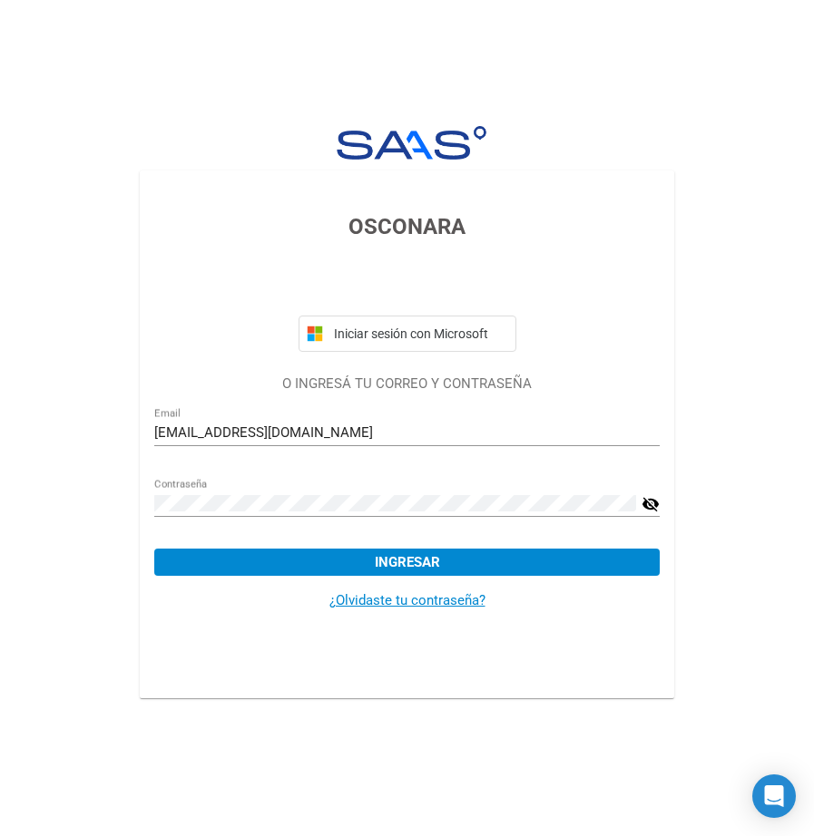 The height and width of the screenshot is (836, 814). What do you see at coordinates (406, 384) in the screenshot?
I see `p: O INGRESÁ TU CORREO Y CONTRASEÑA` at bounding box center [406, 384].